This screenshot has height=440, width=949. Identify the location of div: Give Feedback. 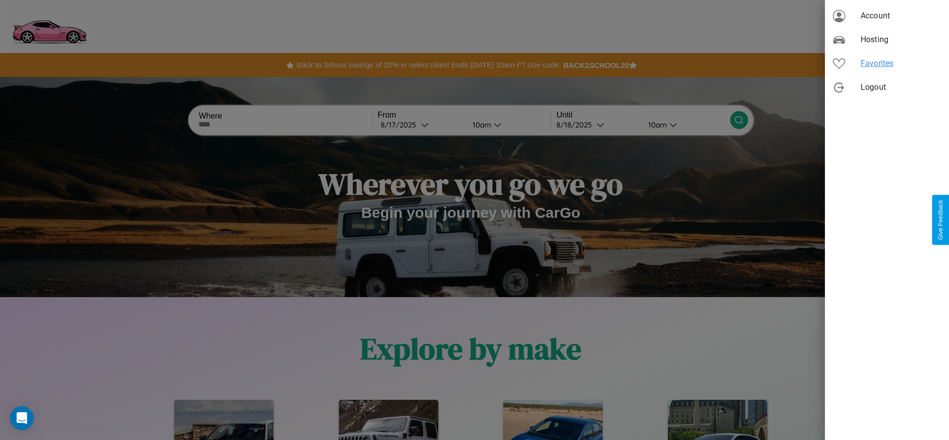
(941, 220).